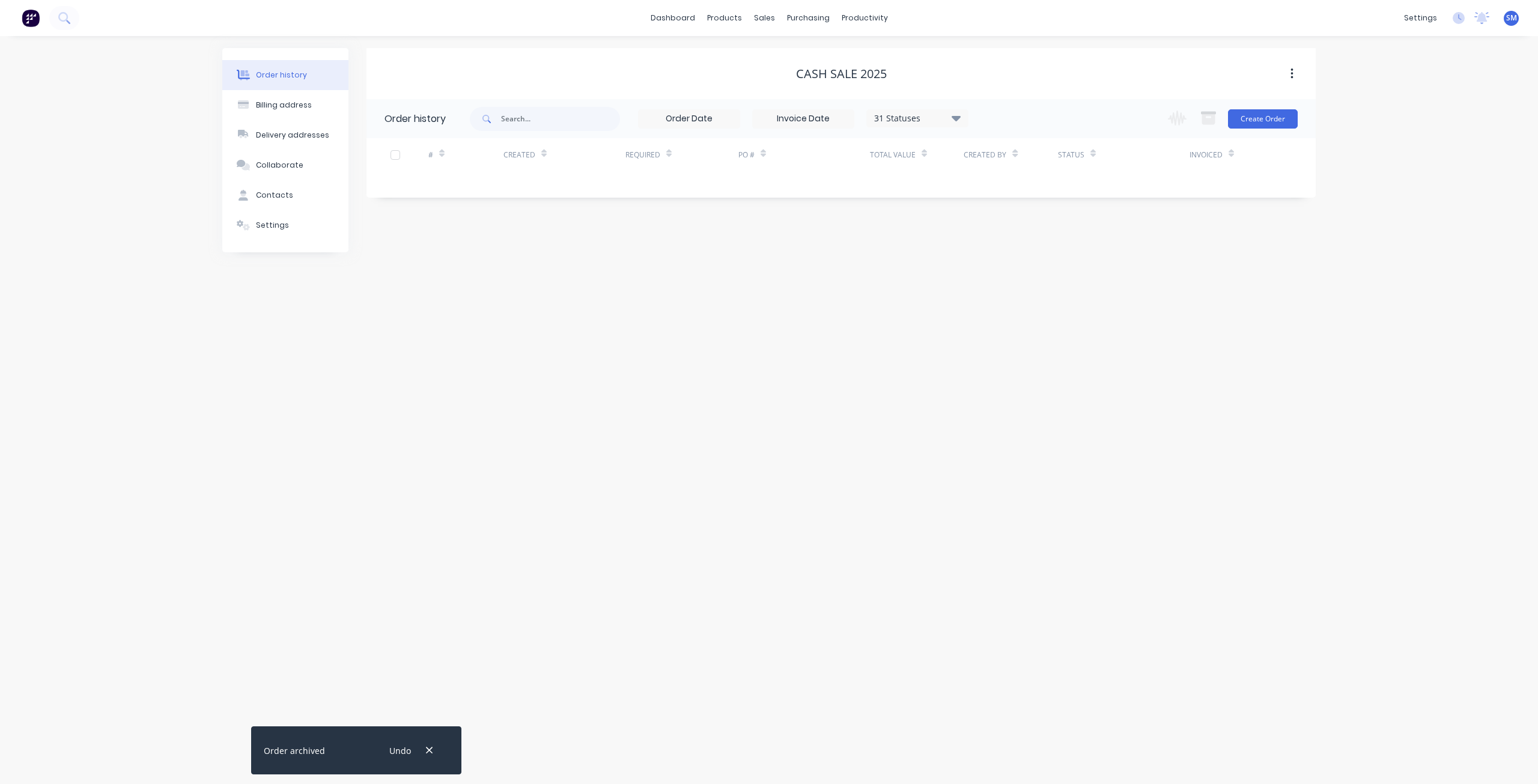  What do you see at coordinates (673, 18) in the screenshot?
I see `a: dashboard` at bounding box center [673, 18].